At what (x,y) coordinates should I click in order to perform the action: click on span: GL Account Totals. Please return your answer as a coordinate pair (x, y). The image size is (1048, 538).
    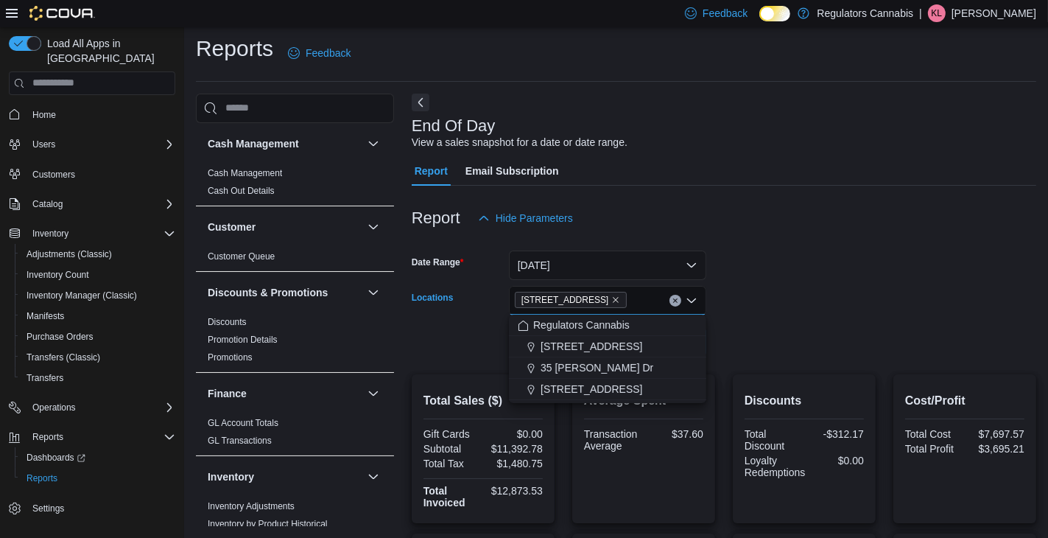
    Looking at the image, I should click on (243, 423).